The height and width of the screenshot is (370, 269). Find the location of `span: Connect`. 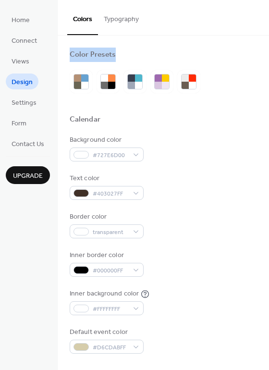

span: Connect is located at coordinates (24, 41).